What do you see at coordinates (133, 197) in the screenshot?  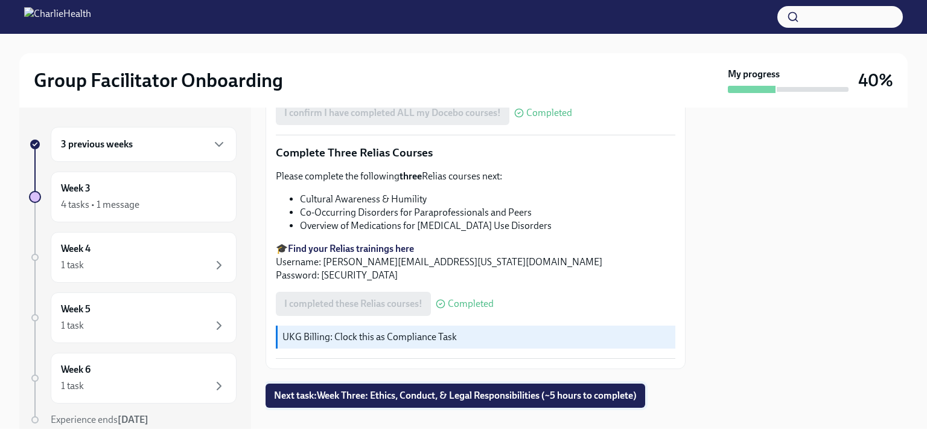 I see `a: Week 34 tasks • 1 message` at bounding box center [133, 197].